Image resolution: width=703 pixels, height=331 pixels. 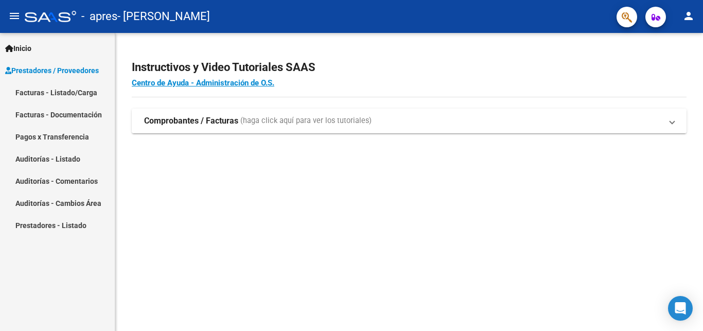 What do you see at coordinates (203, 83) in the screenshot?
I see `a: Centro de Ayuda - Administración de O.S.` at bounding box center [203, 83].